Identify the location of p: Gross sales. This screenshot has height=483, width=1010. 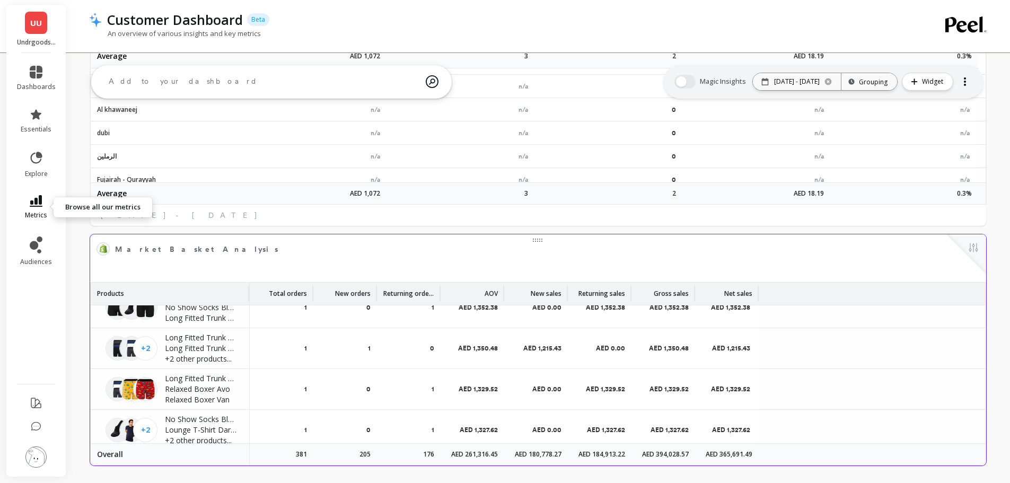
(671, 291).